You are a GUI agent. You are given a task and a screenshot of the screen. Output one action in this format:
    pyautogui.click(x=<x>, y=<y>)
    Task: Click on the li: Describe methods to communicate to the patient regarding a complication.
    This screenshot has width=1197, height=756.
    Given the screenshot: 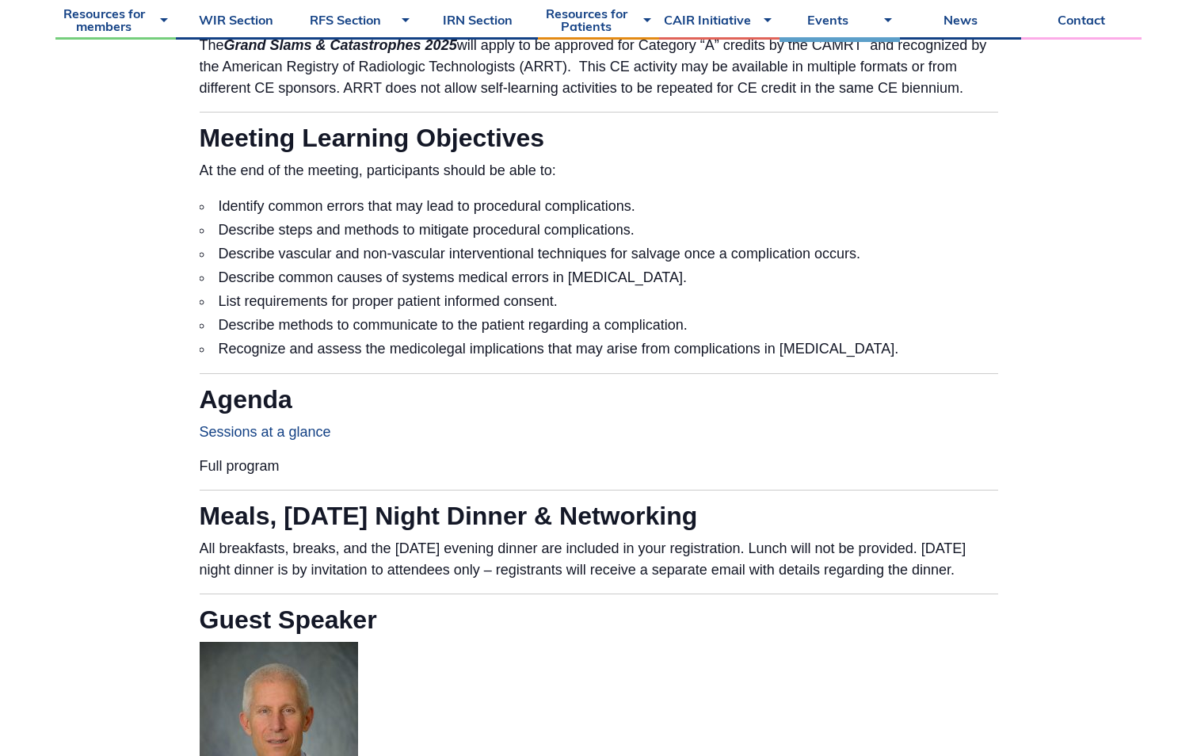 What is the action you would take?
    pyautogui.click(x=599, y=325)
    